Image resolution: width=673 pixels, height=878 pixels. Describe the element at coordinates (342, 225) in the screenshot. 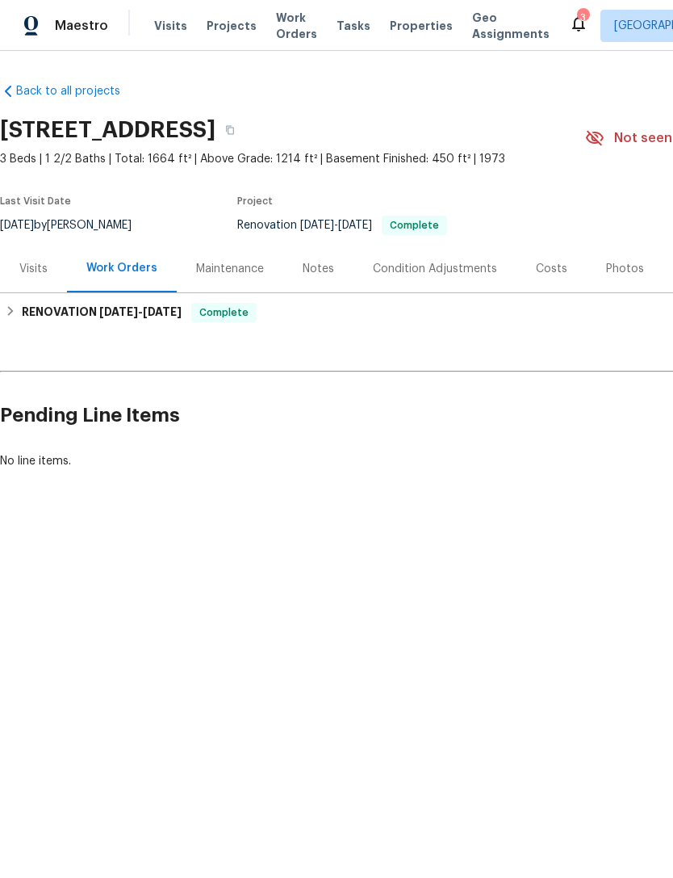

I see `span: Renovation` at that location.